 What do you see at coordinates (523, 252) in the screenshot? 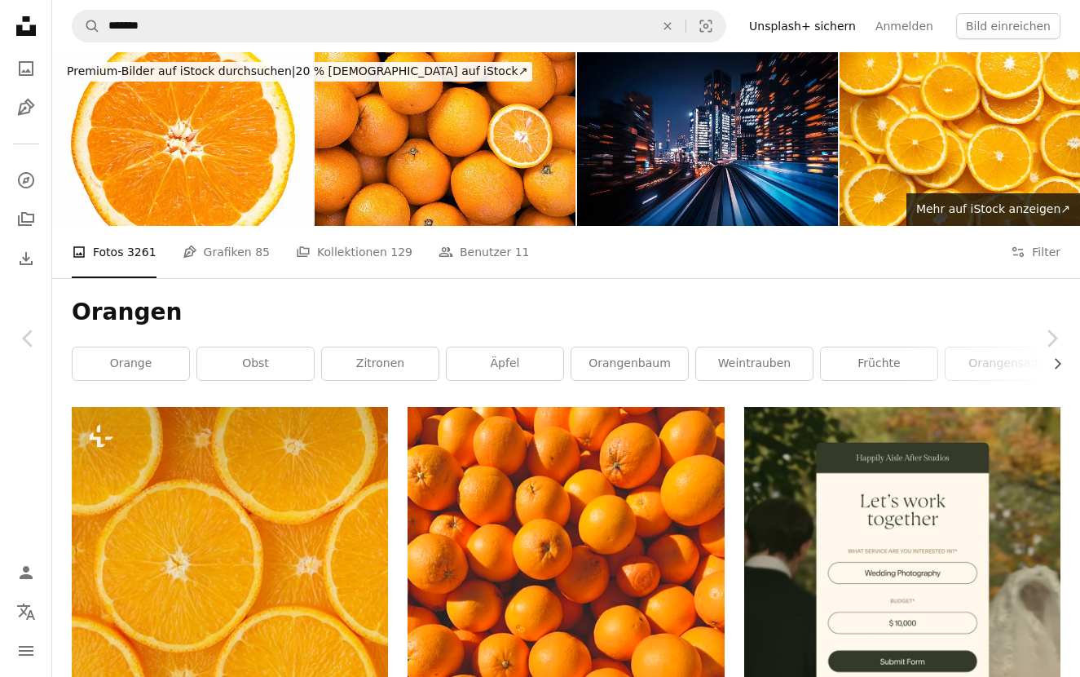
I see `span: 11` at bounding box center [523, 252].